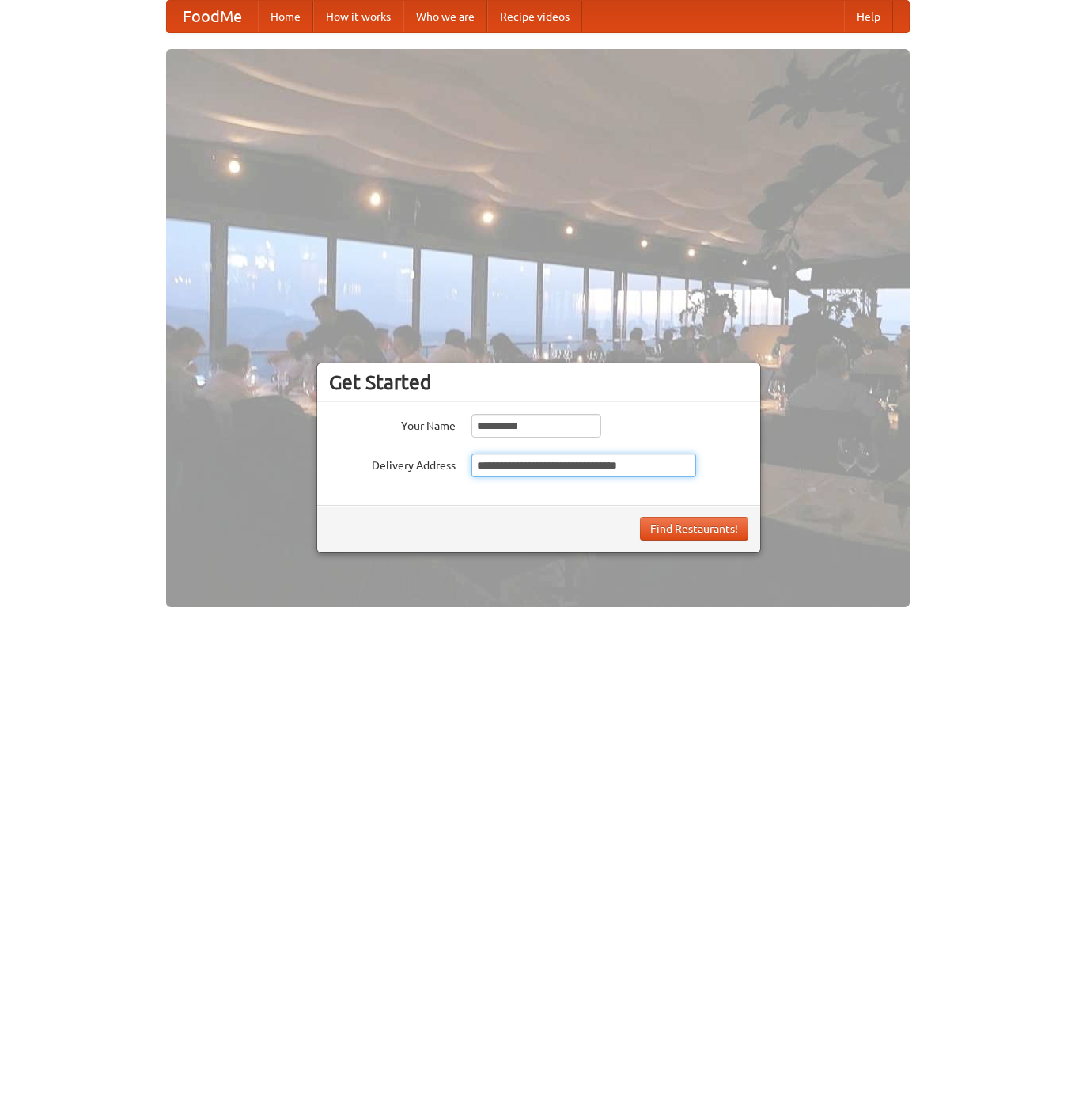 This screenshot has width=1075, height=1120. What do you see at coordinates (694, 529) in the screenshot?
I see `button: Find Restaurants!` at bounding box center [694, 529].